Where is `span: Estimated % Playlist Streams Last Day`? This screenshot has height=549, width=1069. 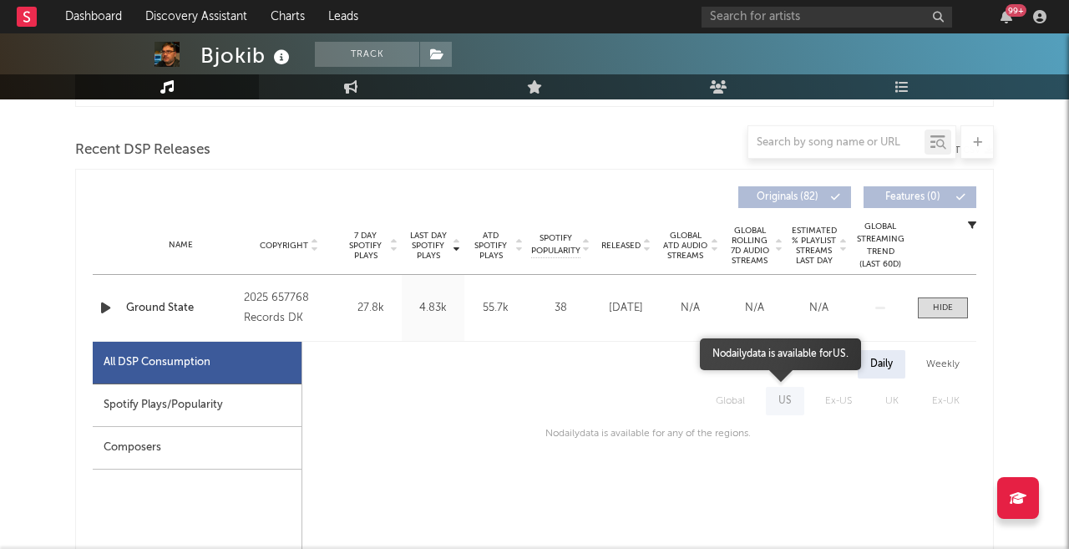
span: Estimated % Playlist Streams Last Day is located at coordinates (814, 246).